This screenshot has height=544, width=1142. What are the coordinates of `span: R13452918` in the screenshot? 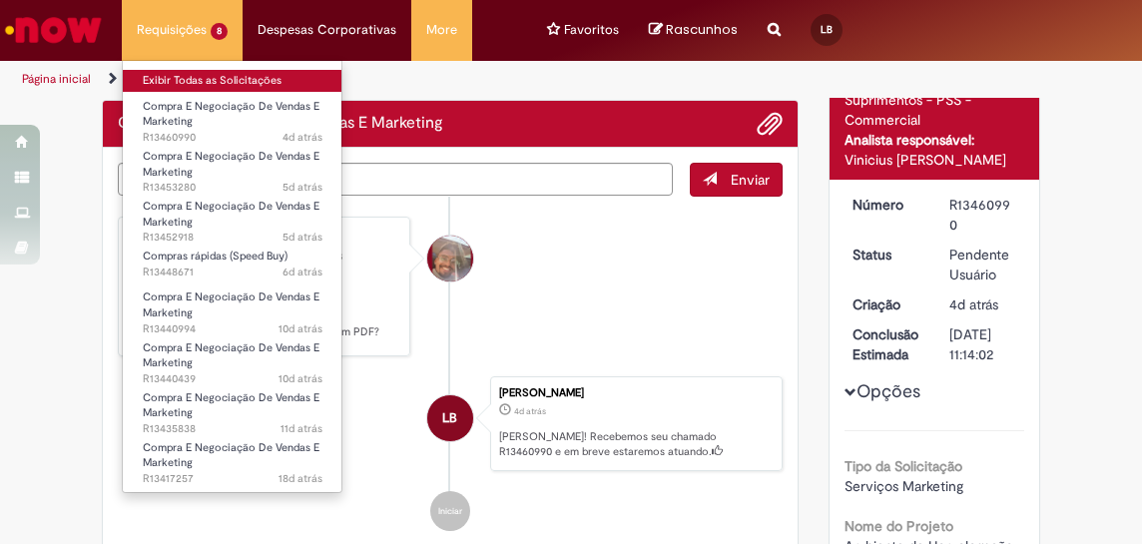 It's located at (233, 238).